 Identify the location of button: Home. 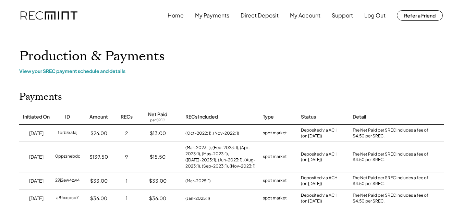
(175, 15).